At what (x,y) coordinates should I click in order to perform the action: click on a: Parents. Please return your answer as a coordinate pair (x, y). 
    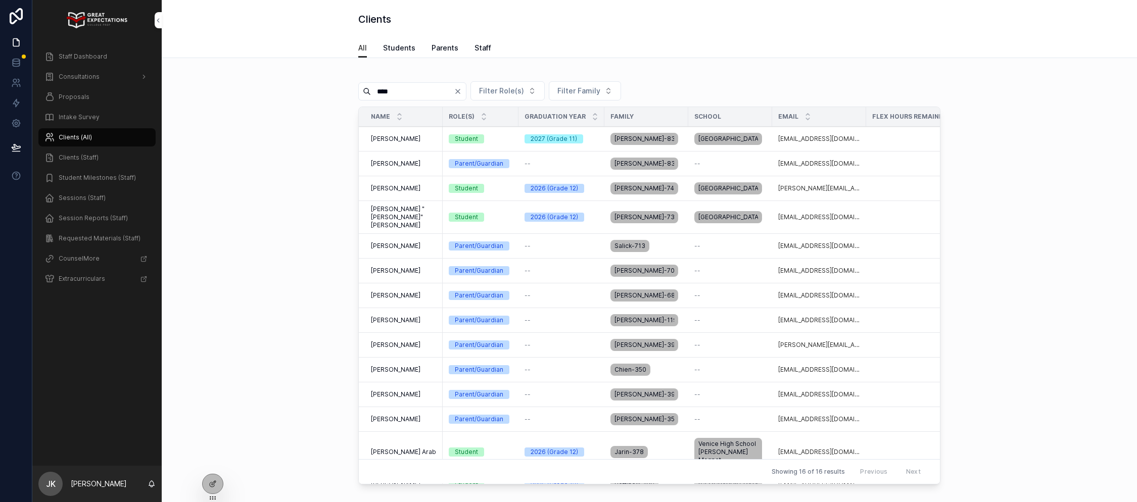
    Looking at the image, I should click on (445, 49).